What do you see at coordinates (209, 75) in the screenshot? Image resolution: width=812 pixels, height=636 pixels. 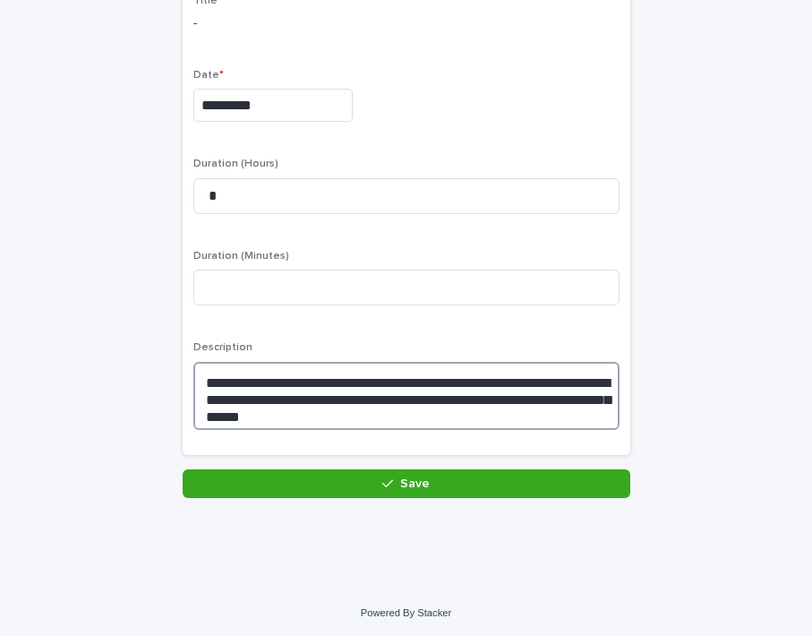 I see `span: Date` at bounding box center [209, 75].